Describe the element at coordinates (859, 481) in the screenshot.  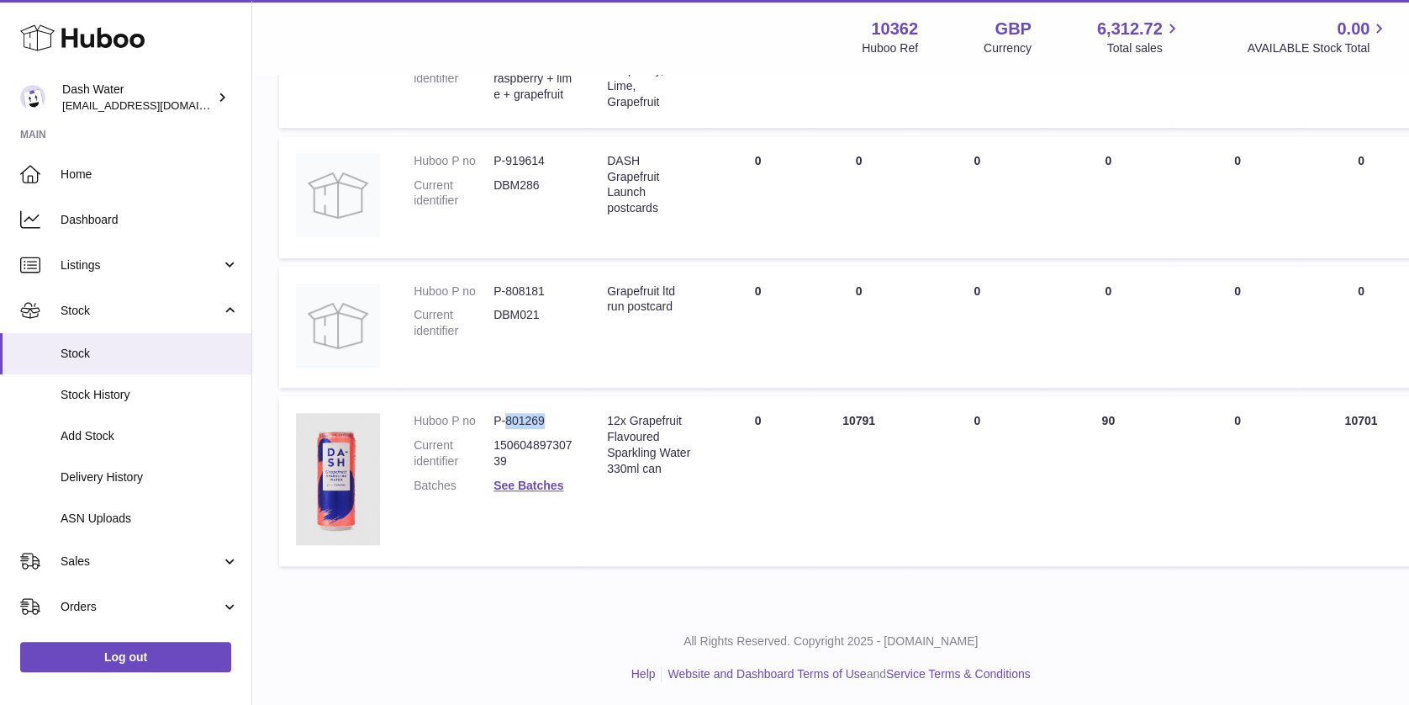
I see `td: 10791` at that location.